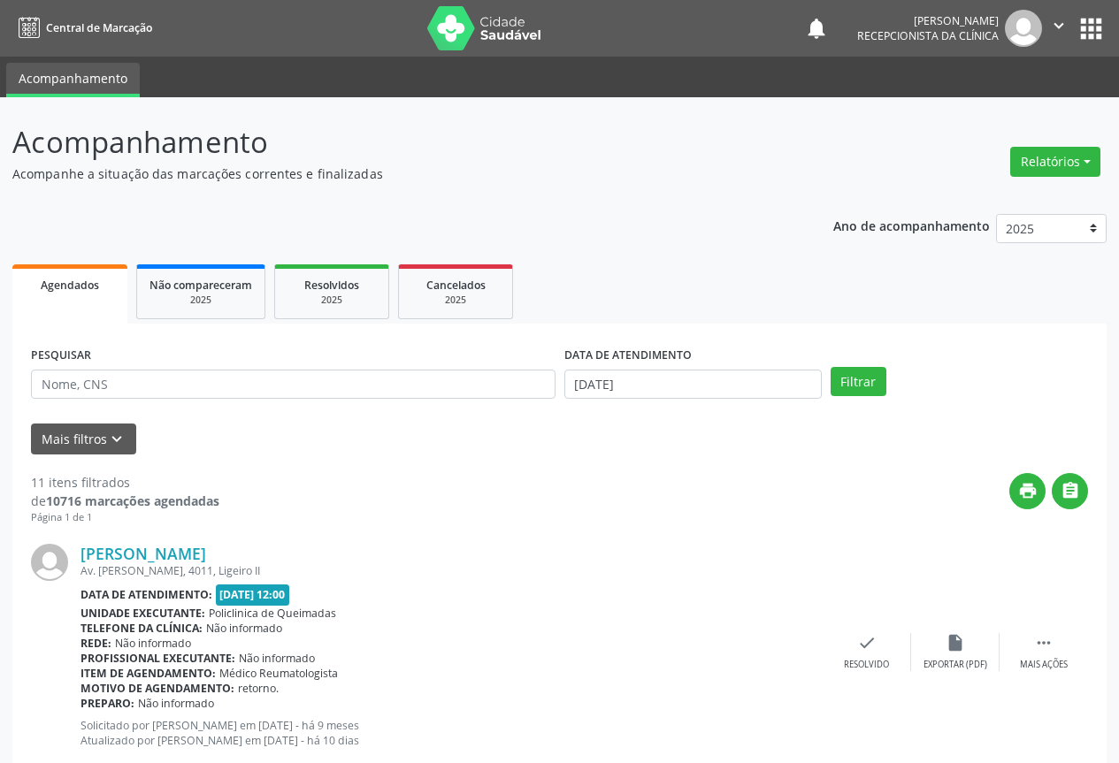 This screenshot has height=763, width=1119. What do you see at coordinates (73, 80) in the screenshot?
I see `a: Acompanhamento` at bounding box center [73, 80].